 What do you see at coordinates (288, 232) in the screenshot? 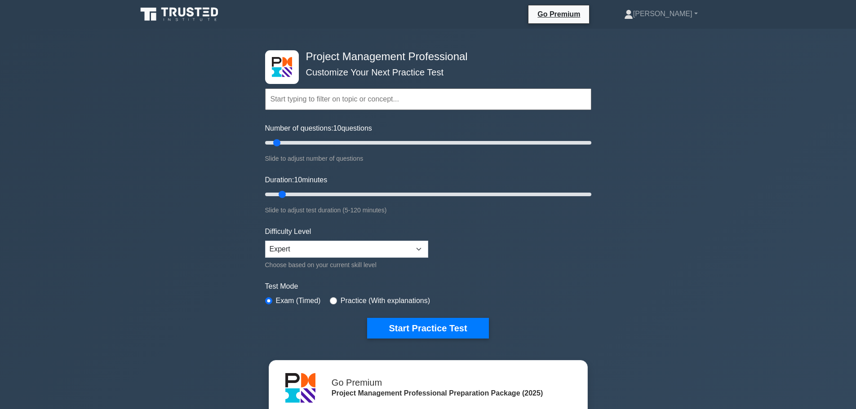
I see `label: Difficulty Level` at bounding box center [288, 232].